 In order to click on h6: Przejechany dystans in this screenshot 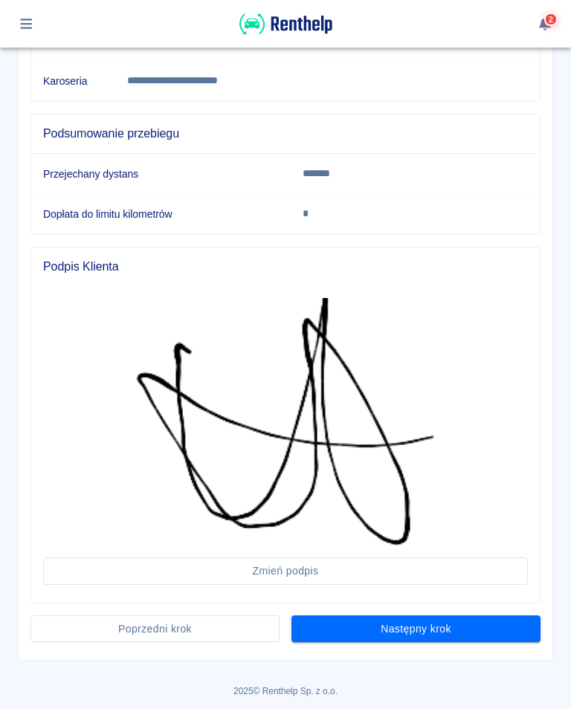, I will do `click(161, 174)`.